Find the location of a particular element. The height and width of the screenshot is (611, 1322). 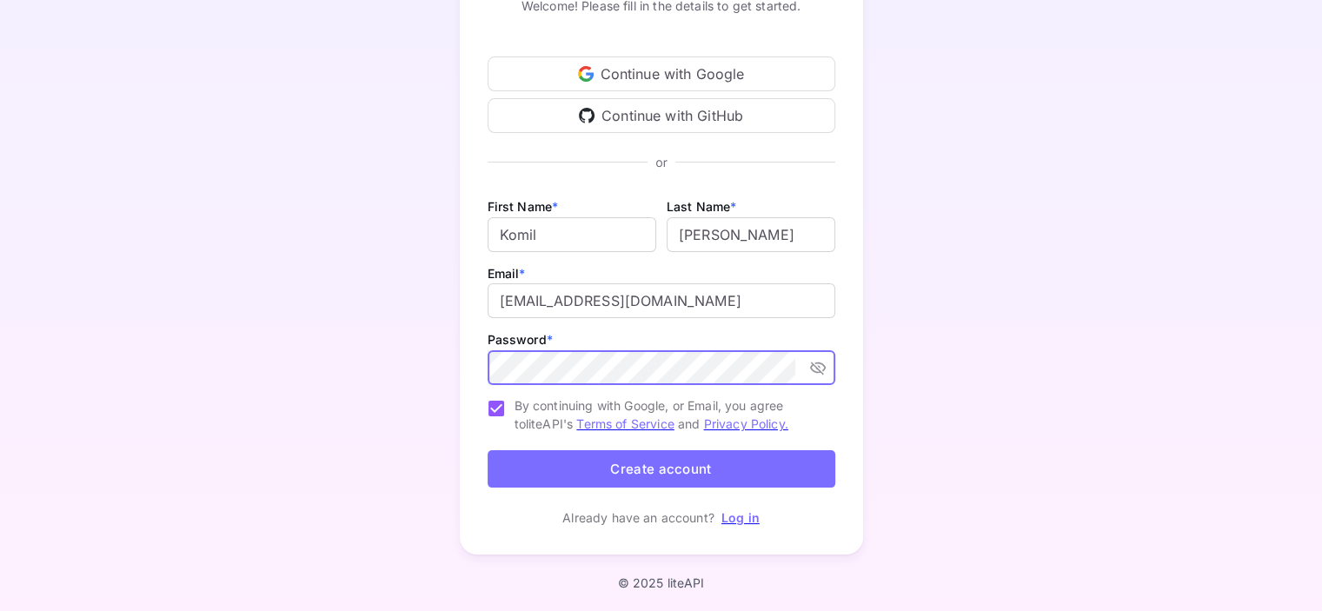

p: © 2025 liteAPI is located at coordinates (661, 582).